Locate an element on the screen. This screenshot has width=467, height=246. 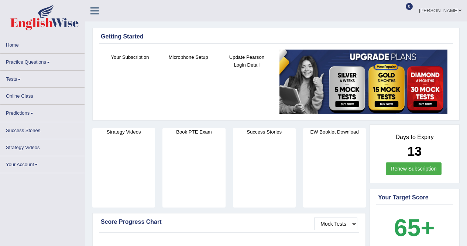
div: Score Progress Chart is located at coordinates (229, 222).